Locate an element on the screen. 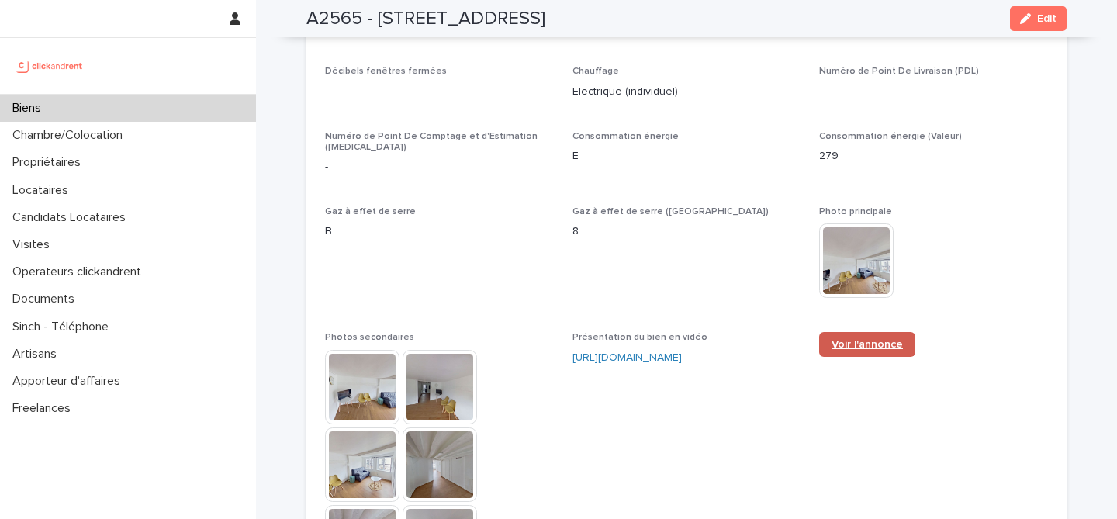 The image size is (1117, 519). p: Electrique (individuel) is located at coordinates (687, 92).